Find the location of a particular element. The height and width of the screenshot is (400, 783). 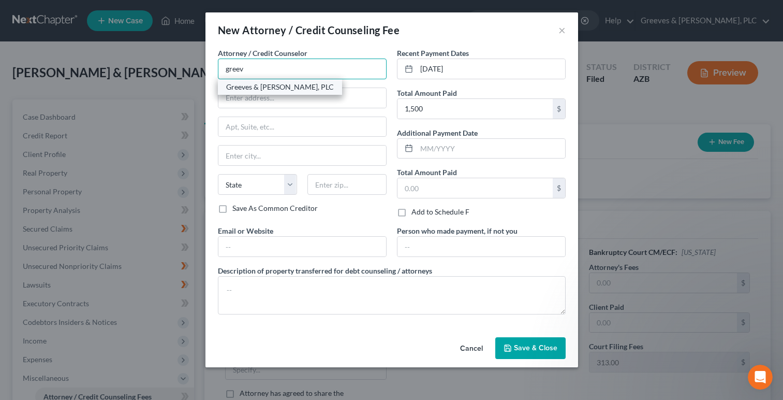

button: Save & Close is located at coordinates (531, 348).